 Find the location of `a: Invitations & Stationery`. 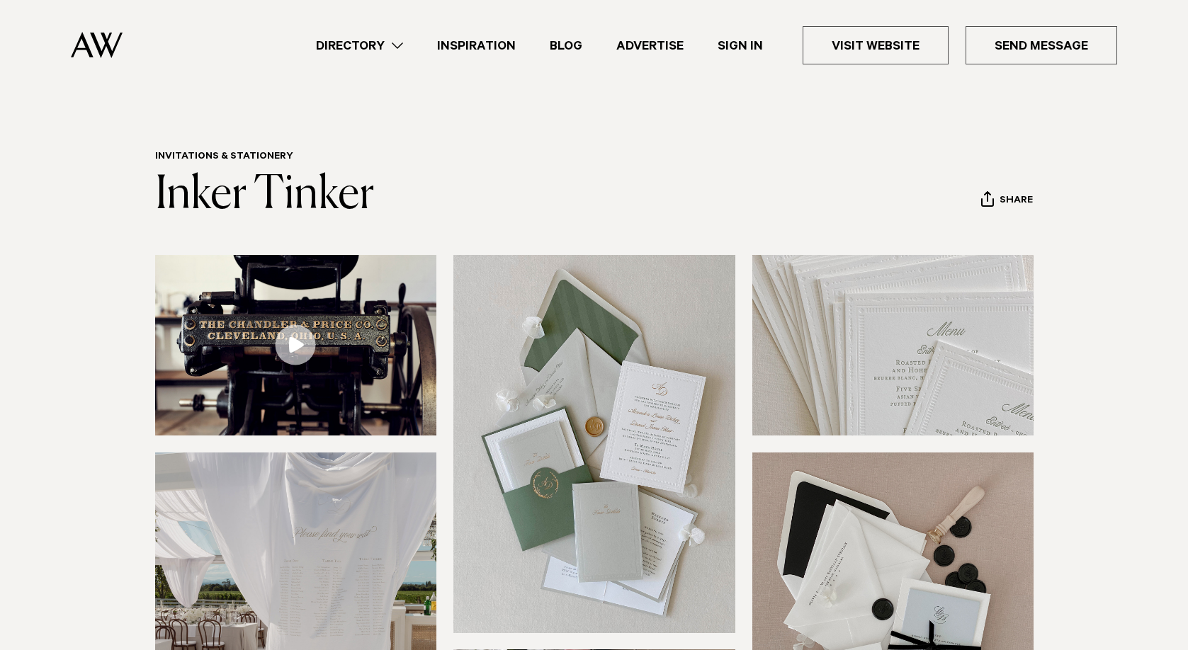

a: Invitations & Stationery is located at coordinates (224, 157).